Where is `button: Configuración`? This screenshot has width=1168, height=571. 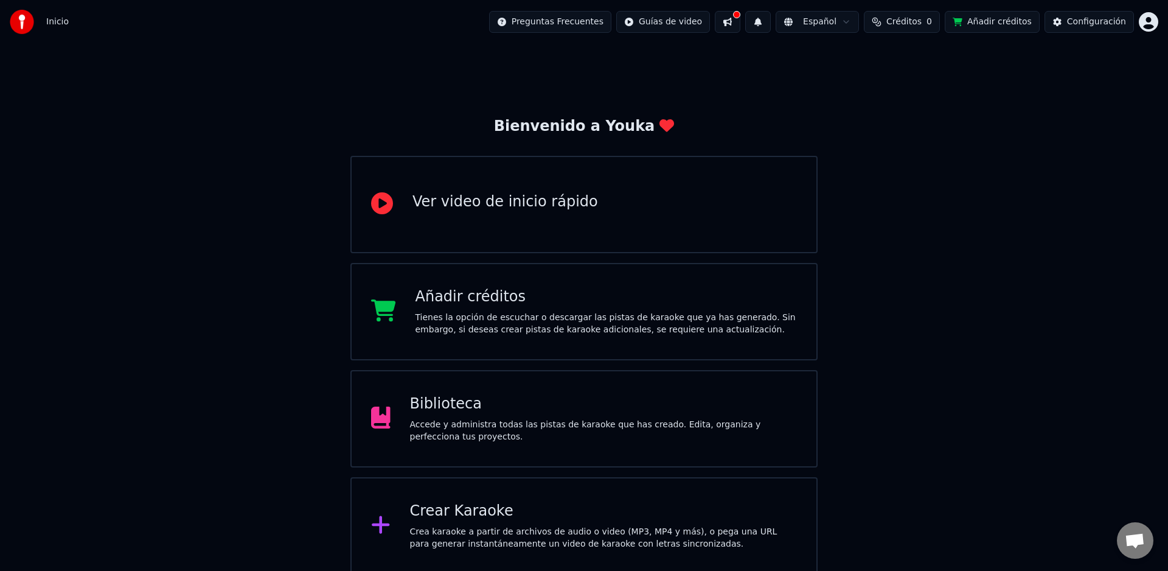 button: Configuración is located at coordinates (1089, 22).